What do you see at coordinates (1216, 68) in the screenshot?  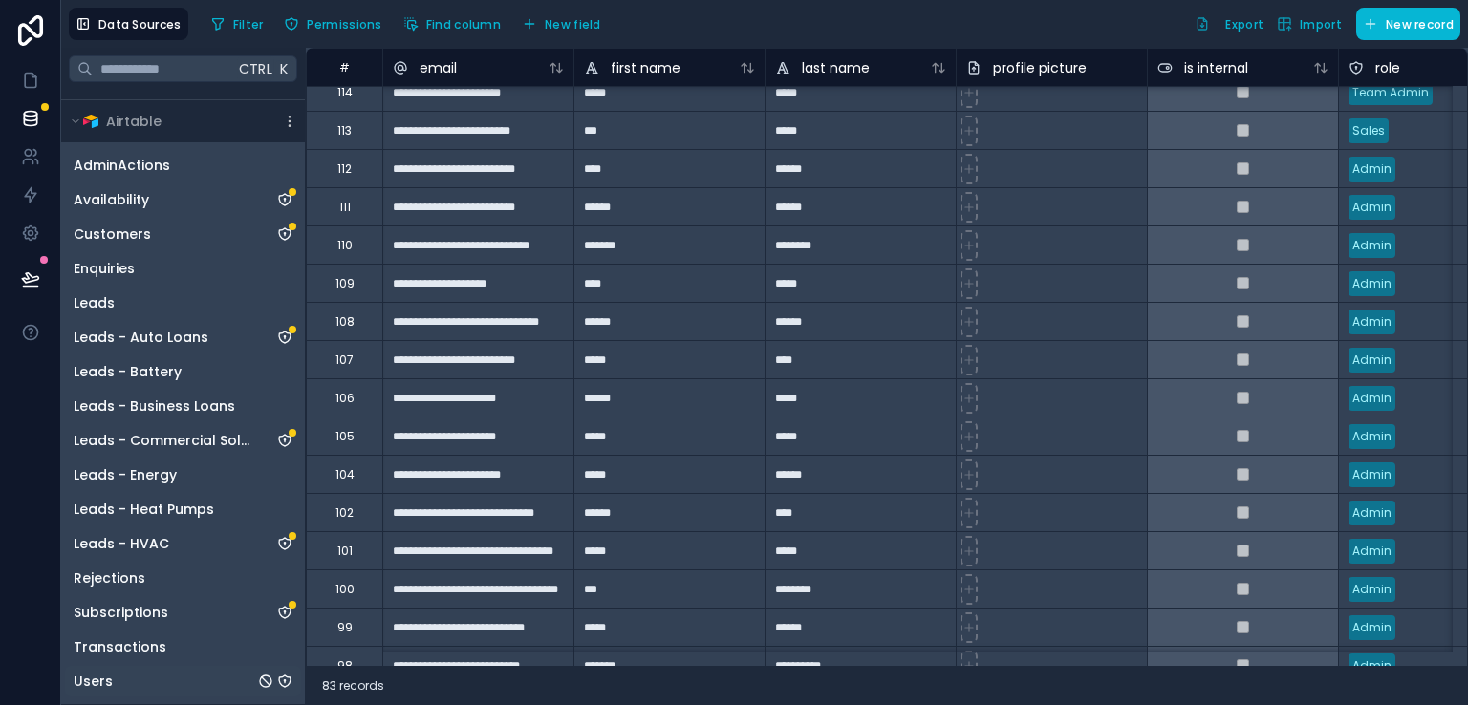 I see `span: is internal` at bounding box center [1216, 68].